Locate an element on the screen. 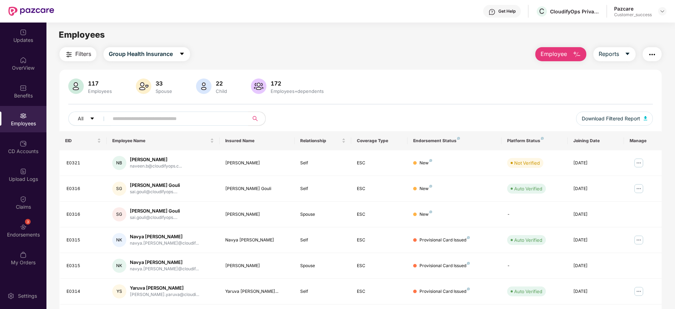 This screenshot has width=675, height=309. div: 3 is located at coordinates (28, 222).